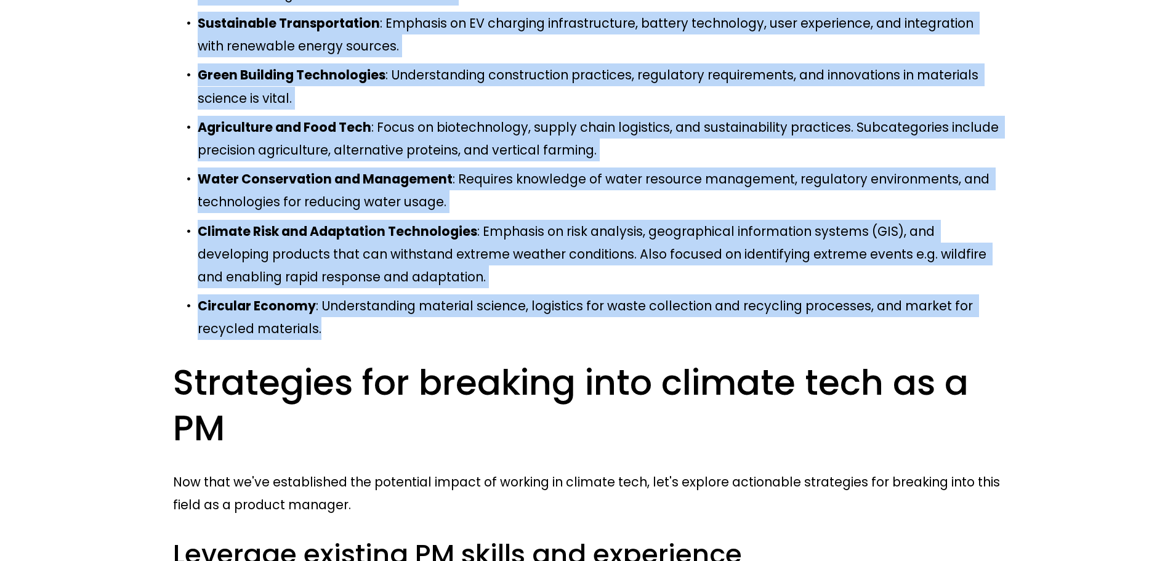 Image resolution: width=1173 pixels, height=561 pixels. Describe the element at coordinates (599, 34) in the screenshot. I see `p: : Emphasis on EV charging infrastructure, battery technology, user experience, and integration wi...` at that location.